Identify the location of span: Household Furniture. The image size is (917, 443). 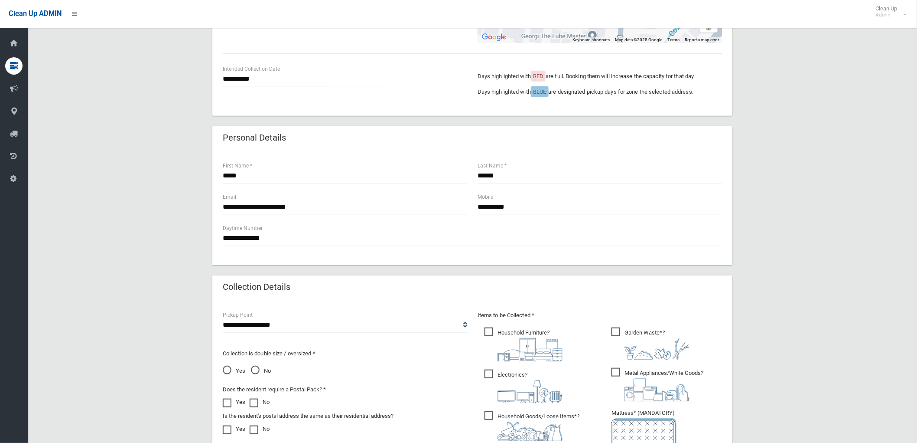
(524, 344).